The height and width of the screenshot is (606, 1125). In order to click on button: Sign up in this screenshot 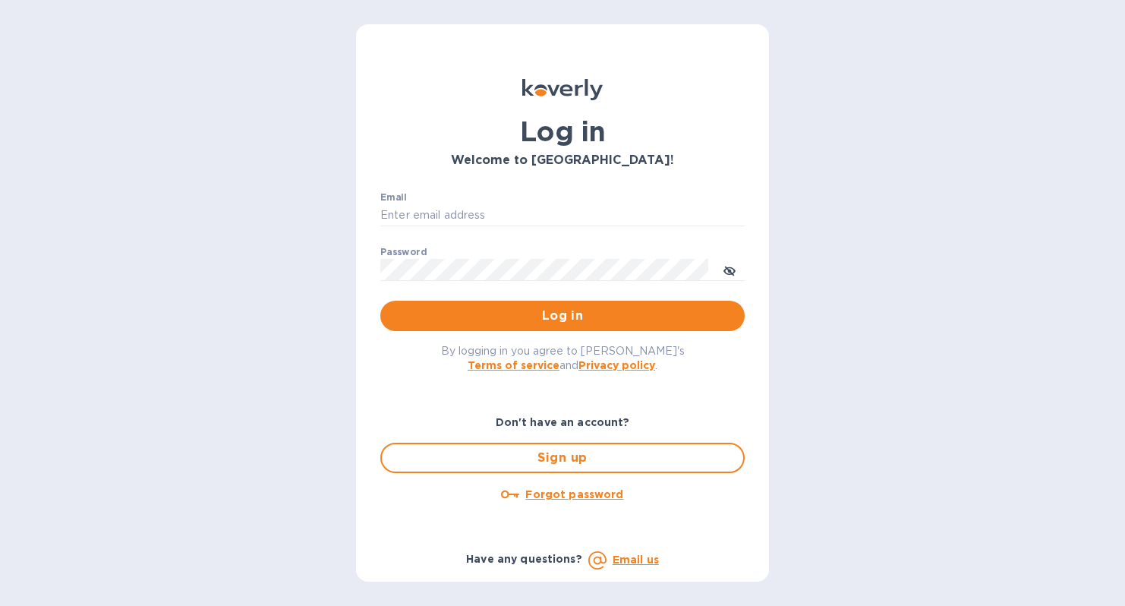, I will do `click(563, 458)`.